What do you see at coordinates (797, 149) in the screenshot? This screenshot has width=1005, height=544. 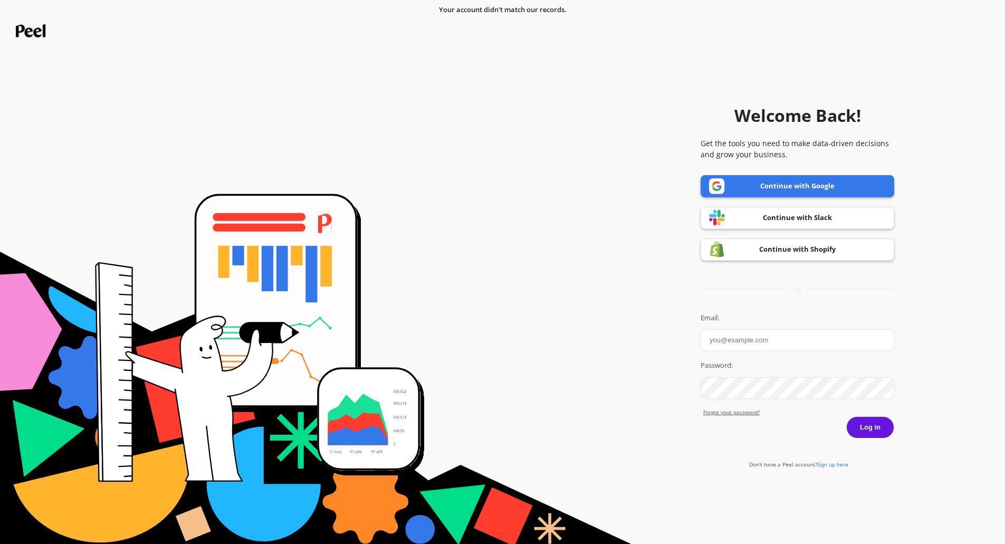 I see `p: Get the tools you need to make data-driven decisions and grow your business.` at bounding box center [797, 149].